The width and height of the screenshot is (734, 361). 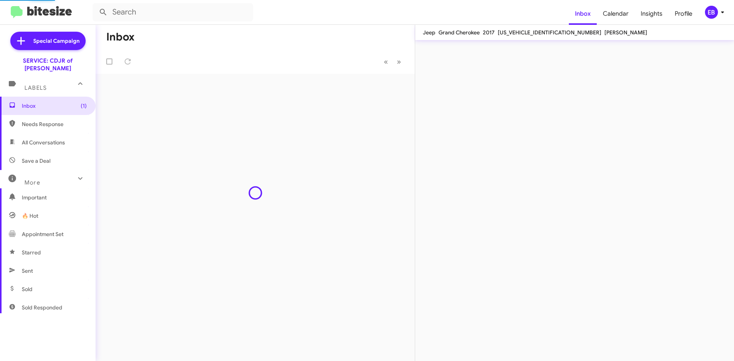 What do you see at coordinates (42, 308) in the screenshot?
I see `span: Sold Responded` at bounding box center [42, 308].